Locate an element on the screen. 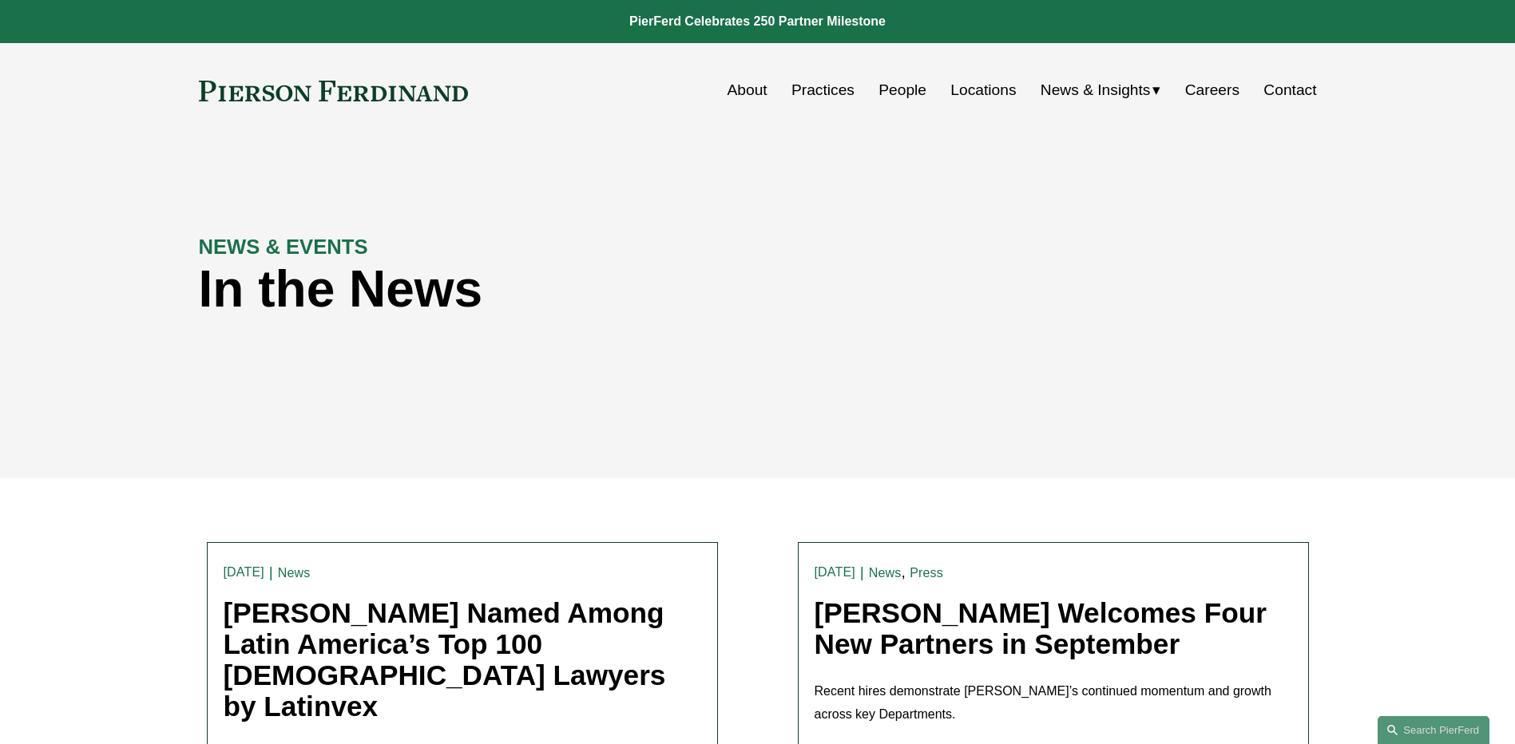 This screenshot has height=744, width=1515. strong: NEWS & EVENTS is located at coordinates (283, 247).